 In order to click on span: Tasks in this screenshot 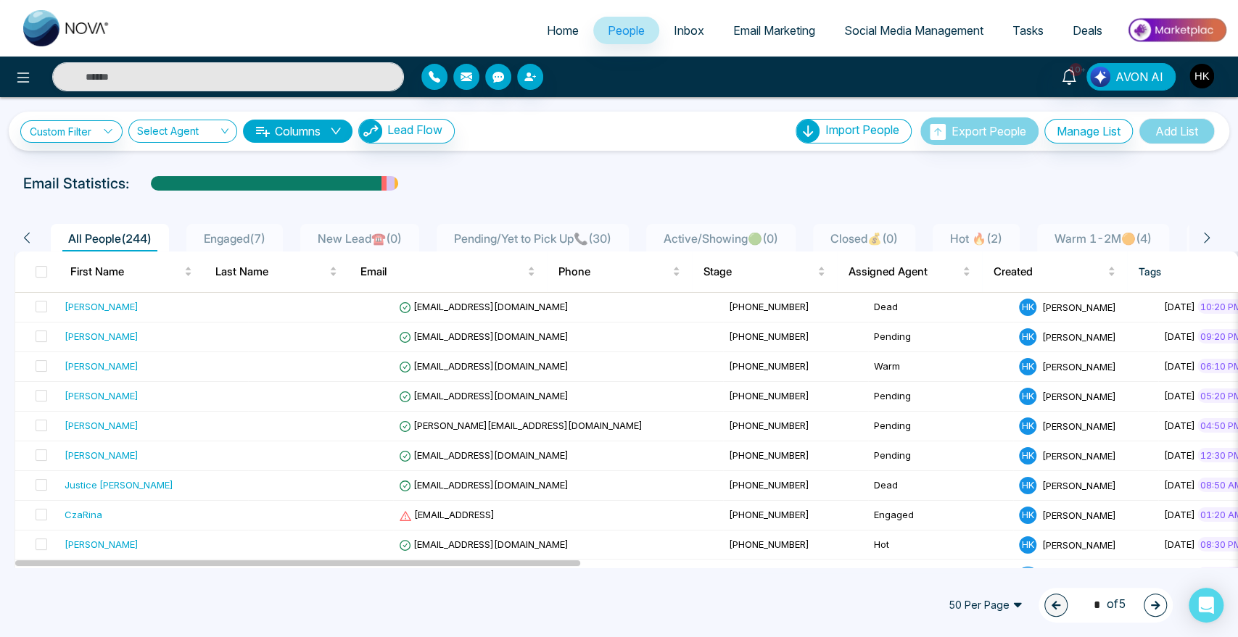, I will do `click(1027, 30)`.